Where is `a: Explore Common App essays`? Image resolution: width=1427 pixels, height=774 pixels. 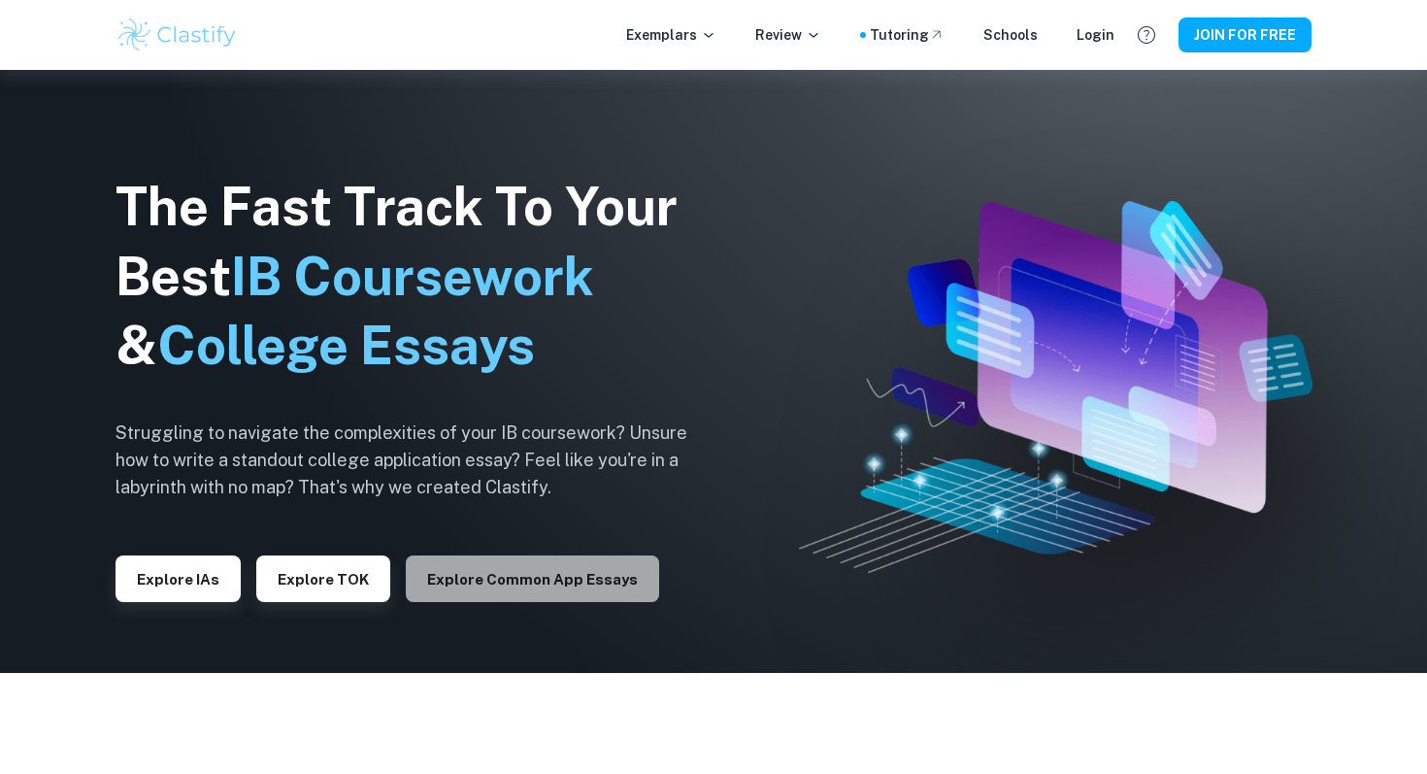
a: Explore Common App essays is located at coordinates (532, 578).